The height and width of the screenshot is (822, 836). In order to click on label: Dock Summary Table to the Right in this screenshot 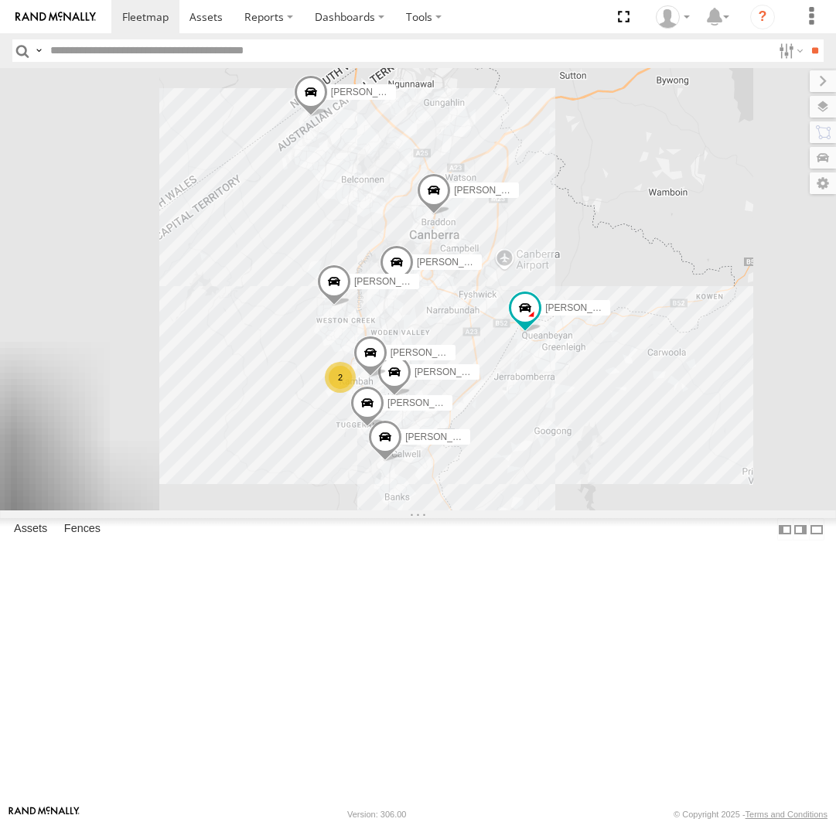, I will do `click(800, 529)`.